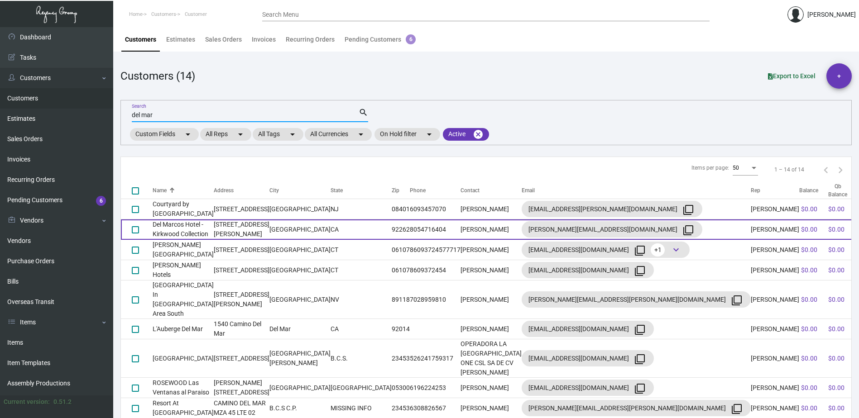 The image size is (859, 418). What do you see at coordinates (435, 209) in the screenshot?
I see `td: 6093457070` at bounding box center [435, 209].